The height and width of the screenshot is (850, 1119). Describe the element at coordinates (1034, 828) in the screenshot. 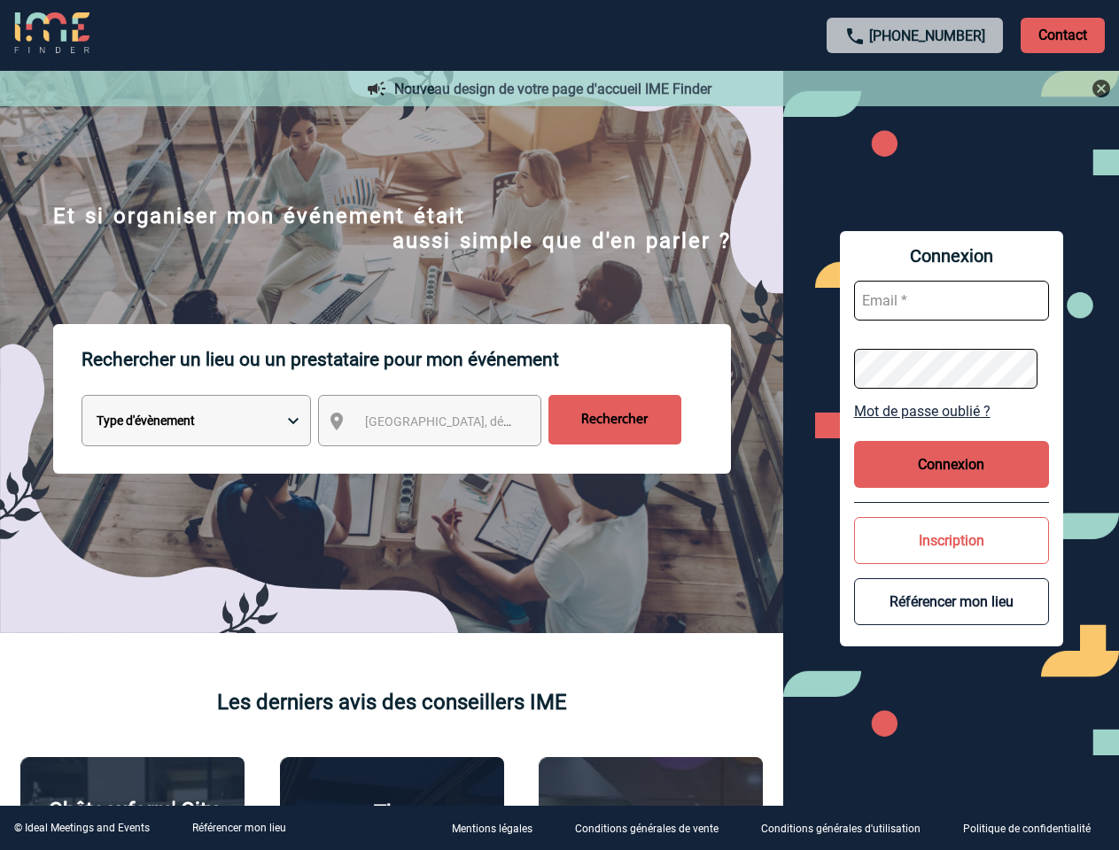

I see `a: Politique de confidentialité` at that location.